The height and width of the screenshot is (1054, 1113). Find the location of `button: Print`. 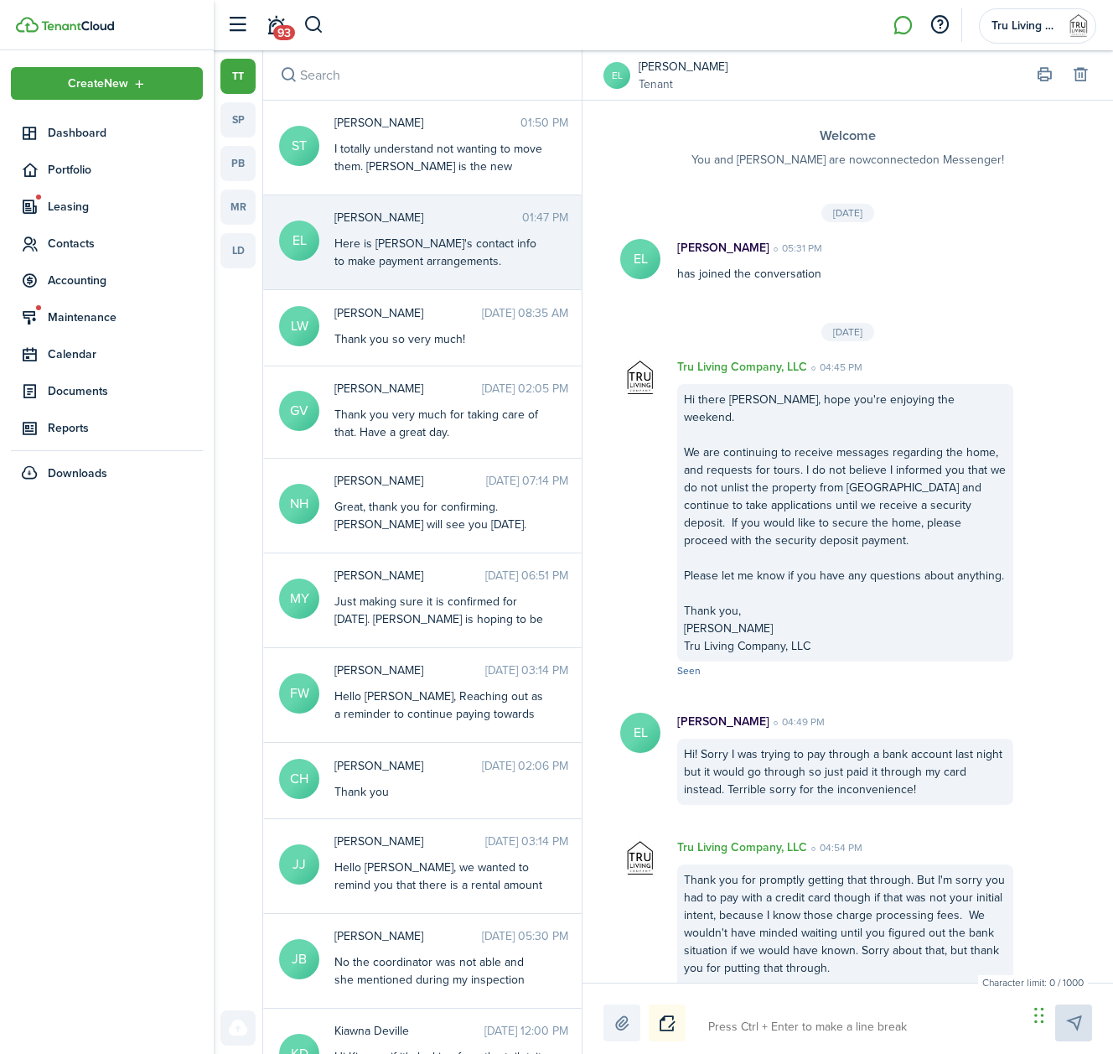

button: Print is located at coordinates (1044, 75).